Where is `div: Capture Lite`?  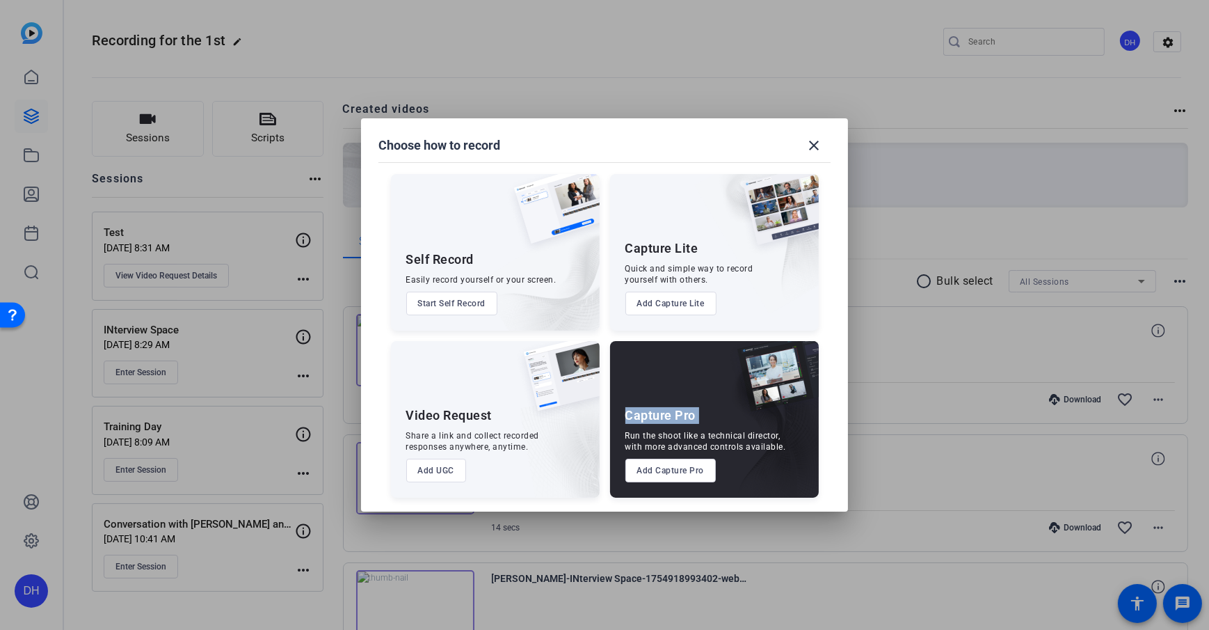
div: Capture Lite is located at coordinates (662, 248).